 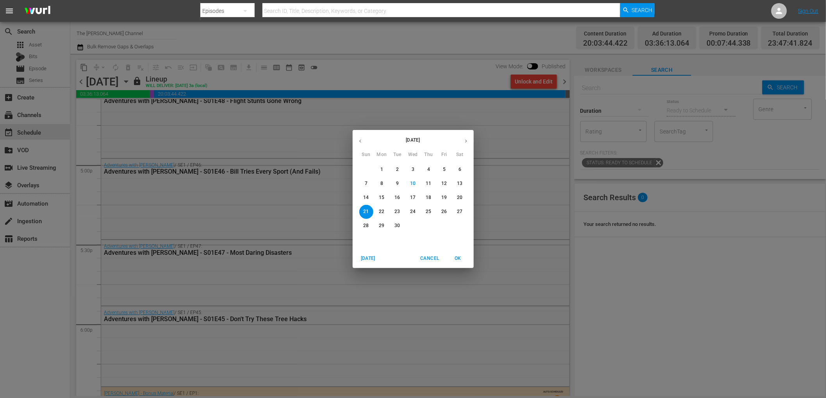 I want to click on p: 24, so click(x=413, y=212).